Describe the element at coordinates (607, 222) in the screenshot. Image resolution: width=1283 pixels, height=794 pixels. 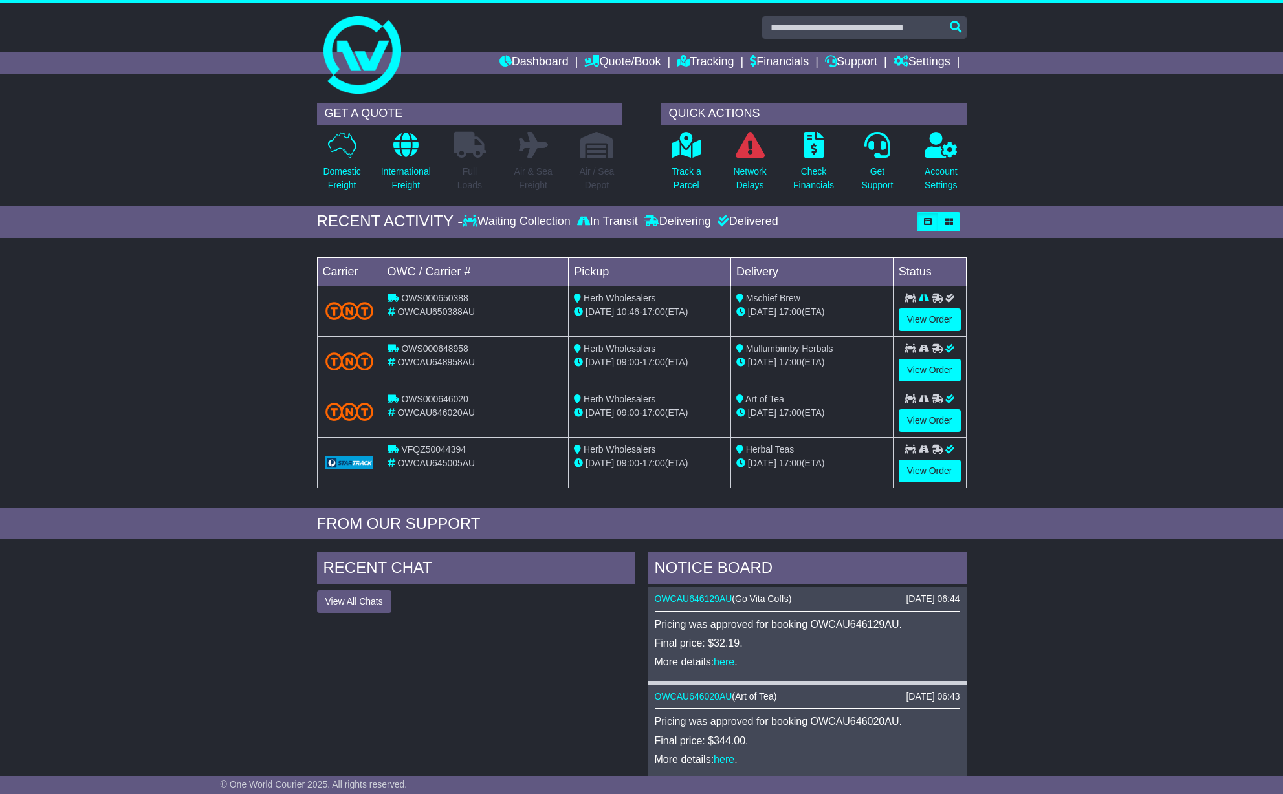
I see `div: In Transit` at that location.